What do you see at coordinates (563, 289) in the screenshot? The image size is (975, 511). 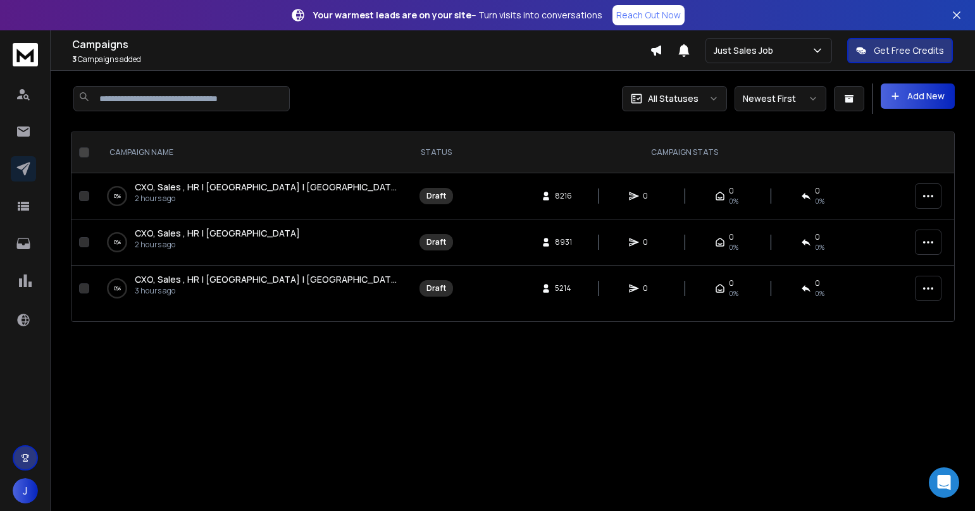 I see `span: 5214` at bounding box center [563, 289].